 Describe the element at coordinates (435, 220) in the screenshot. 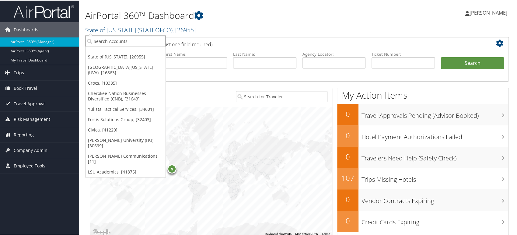

I see `h3: Credit Cards Expiring` at that location.